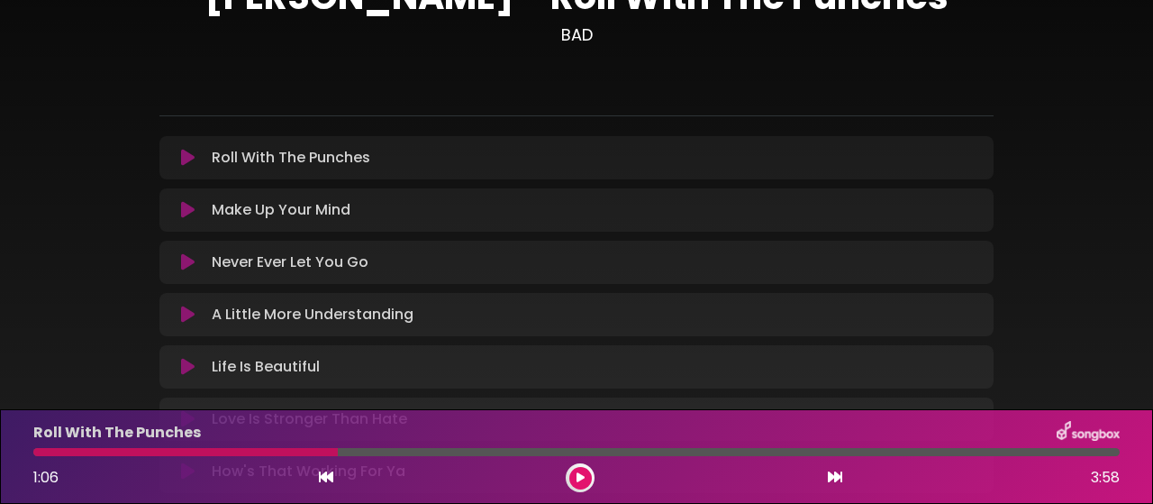 The width and height of the screenshot is (1153, 504). What do you see at coordinates (313, 314) in the screenshot?
I see `p: A Little More Understanding` at bounding box center [313, 314].